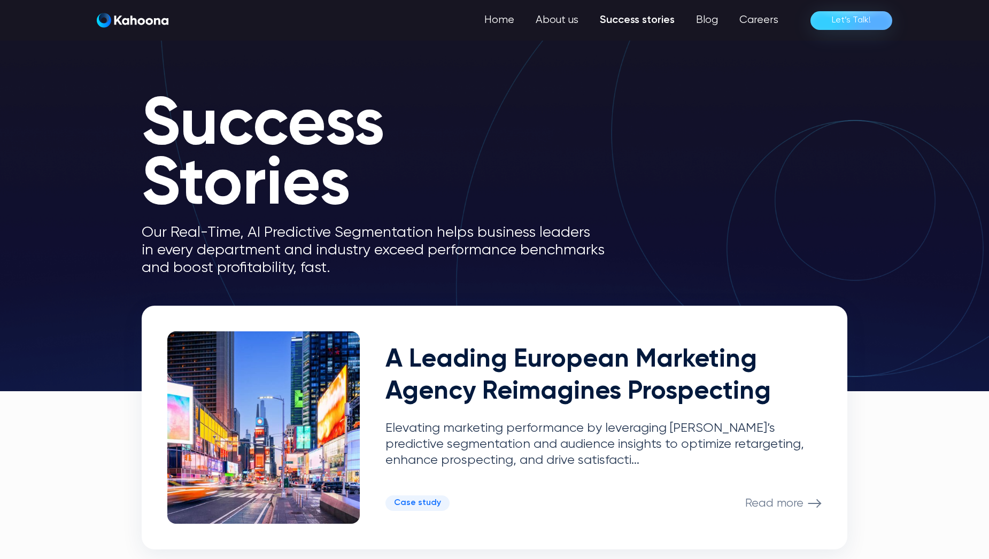 The width and height of the screenshot is (989, 559). I want to click on h2: A Leading European Marketing Agency Reimagines Prospecting, so click(603, 376).